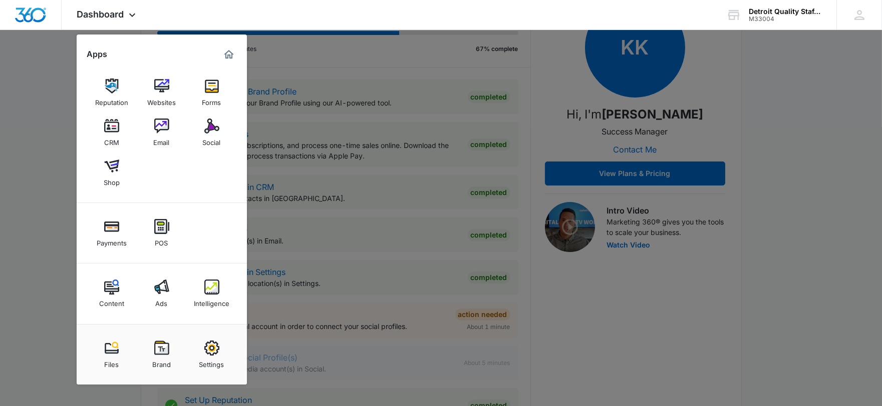 The image size is (882, 406). What do you see at coordinates (212, 355) in the screenshot?
I see `a: Settings` at bounding box center [212, 355].